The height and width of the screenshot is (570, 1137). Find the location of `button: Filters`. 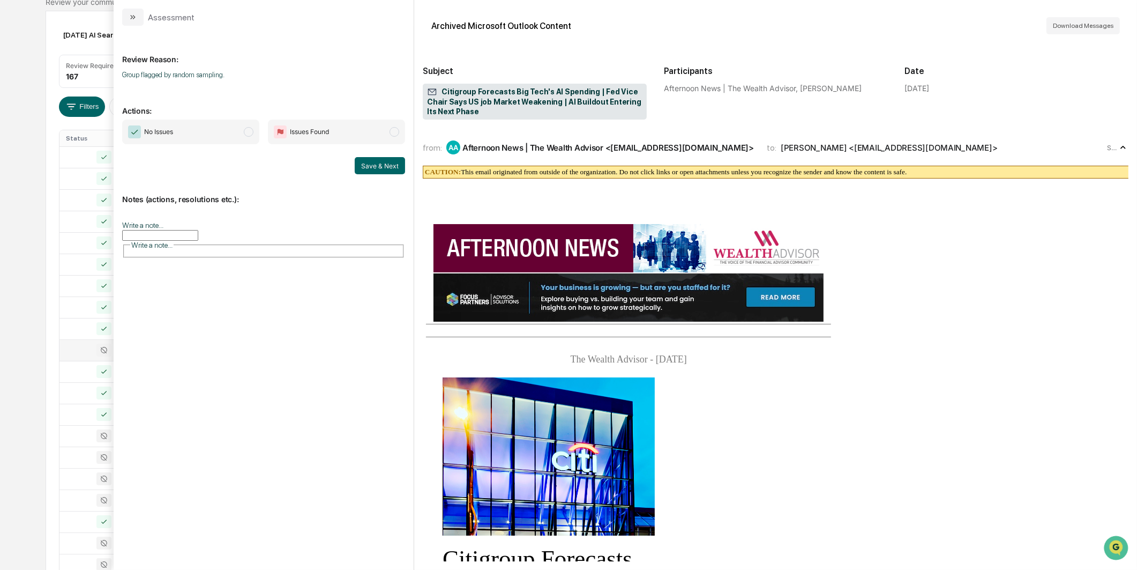

button: Filters is located at coordinates (82, 107).